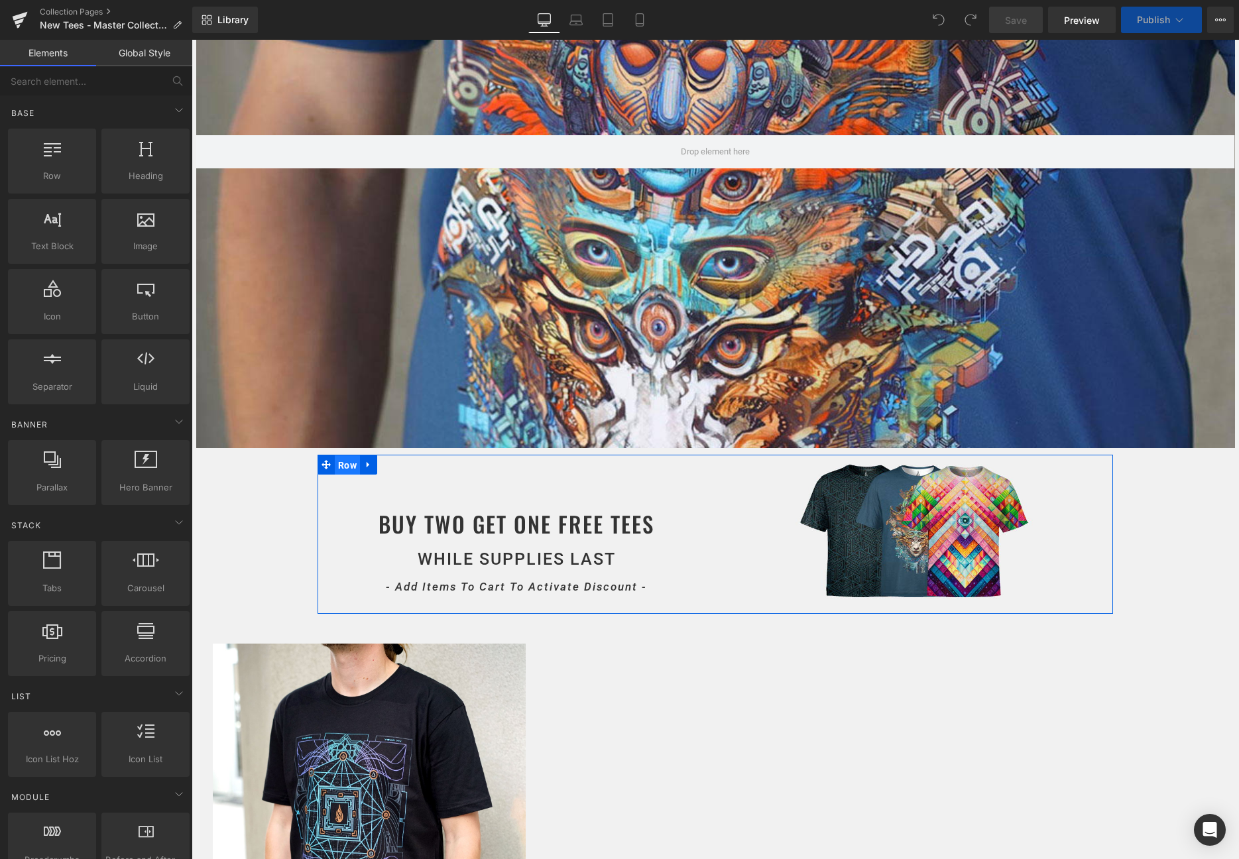 This screenshot has height=859, width=1239. I want to click on span: List, so click(21, 696).